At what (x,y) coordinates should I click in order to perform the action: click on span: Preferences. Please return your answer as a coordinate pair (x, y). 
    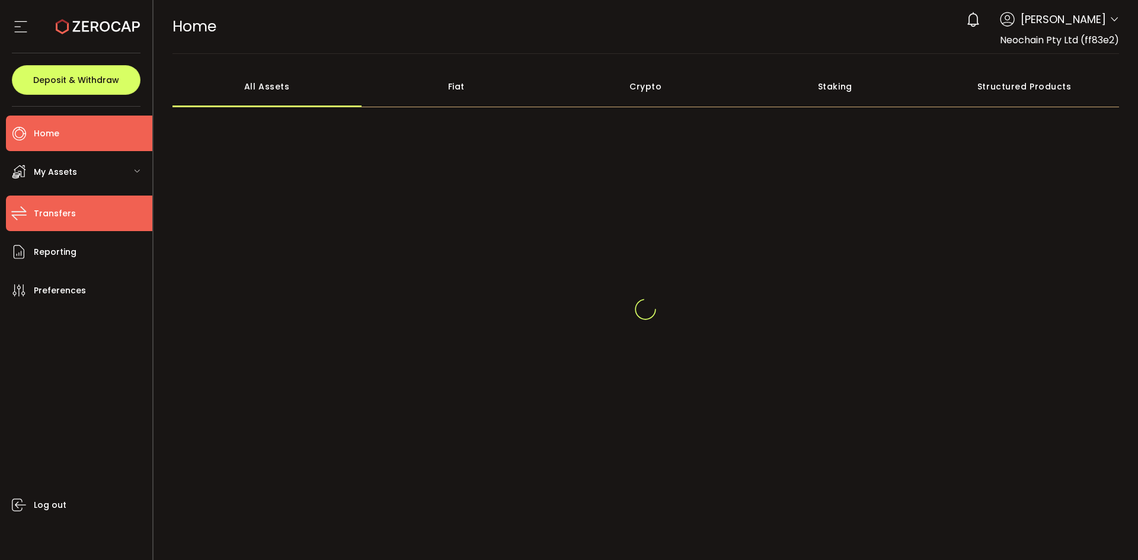
    Looking at the image, I should click on (60, 291).